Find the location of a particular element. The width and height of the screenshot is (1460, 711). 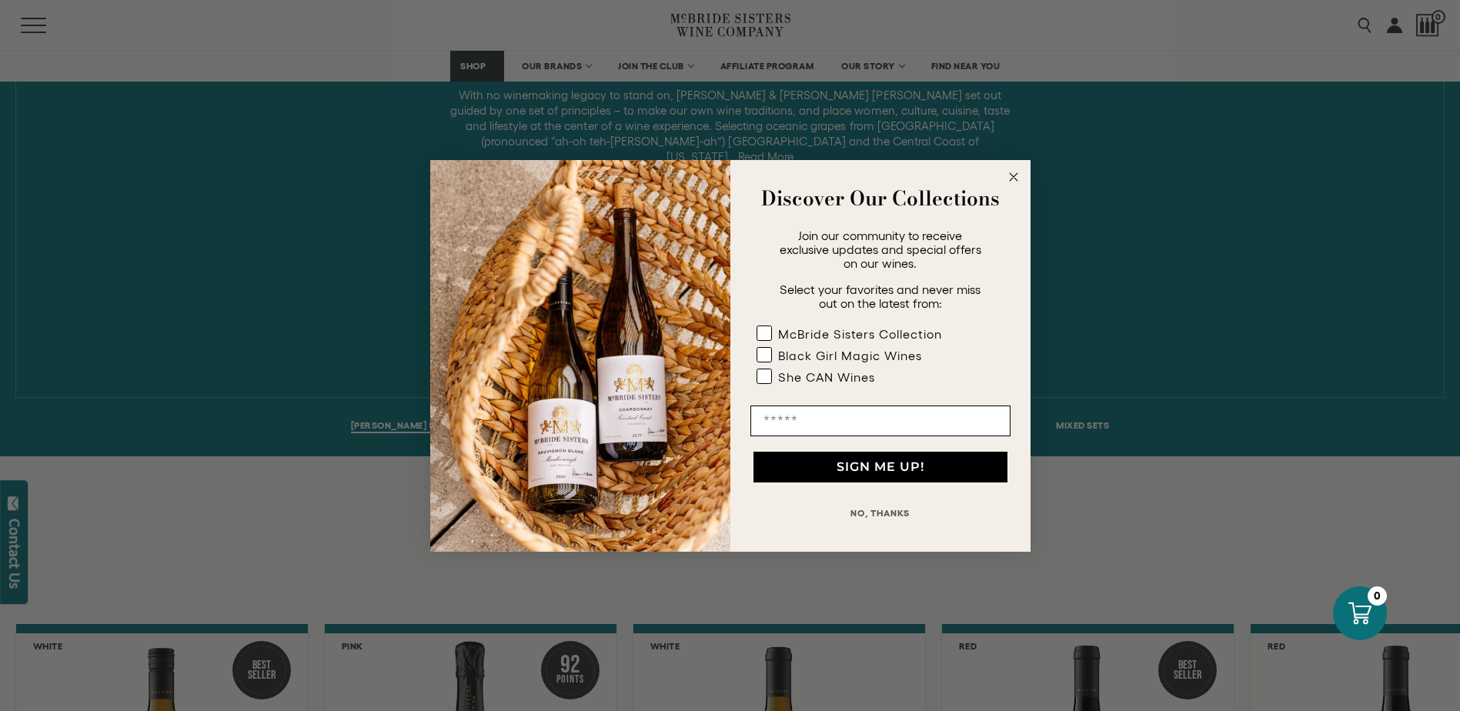

div: Black Girl Magic Wines is located at coordinates (850, 356).